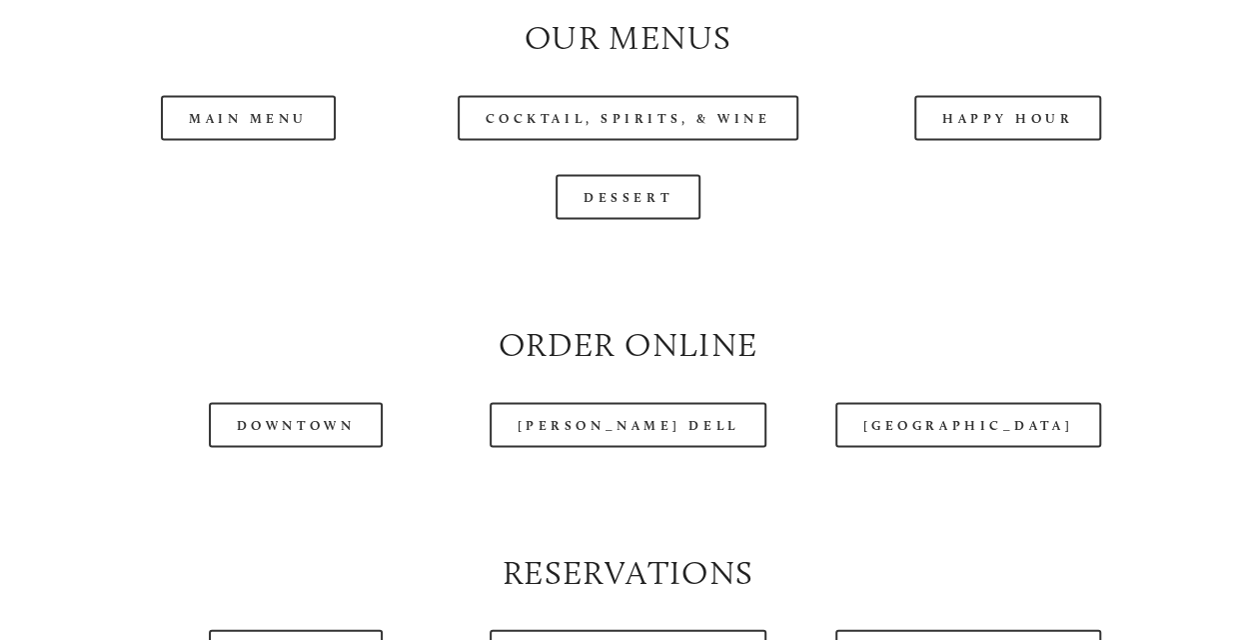 Image resolution: width=1256 pixels, height=640 pixels. Describe the element at coordinates (628, 572) in the screenshot. I see `h2: Reservations` at that location.